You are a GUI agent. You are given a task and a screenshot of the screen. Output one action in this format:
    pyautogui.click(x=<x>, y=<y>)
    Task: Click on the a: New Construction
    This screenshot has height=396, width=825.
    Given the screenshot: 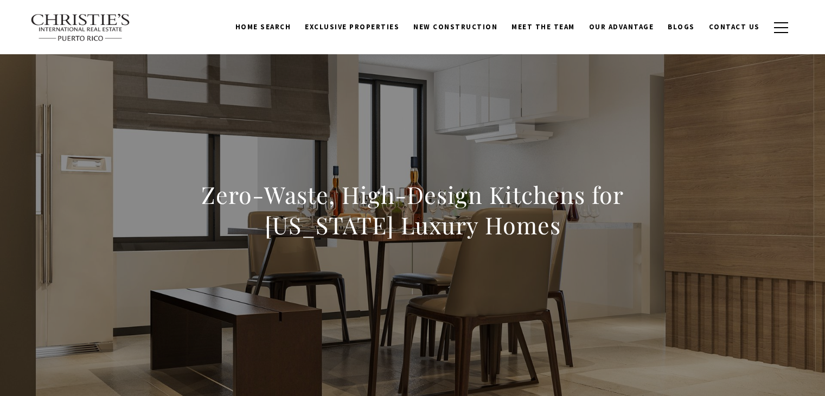 What is the action you would take?
    pyautogui.click(x=455, y=27)
    